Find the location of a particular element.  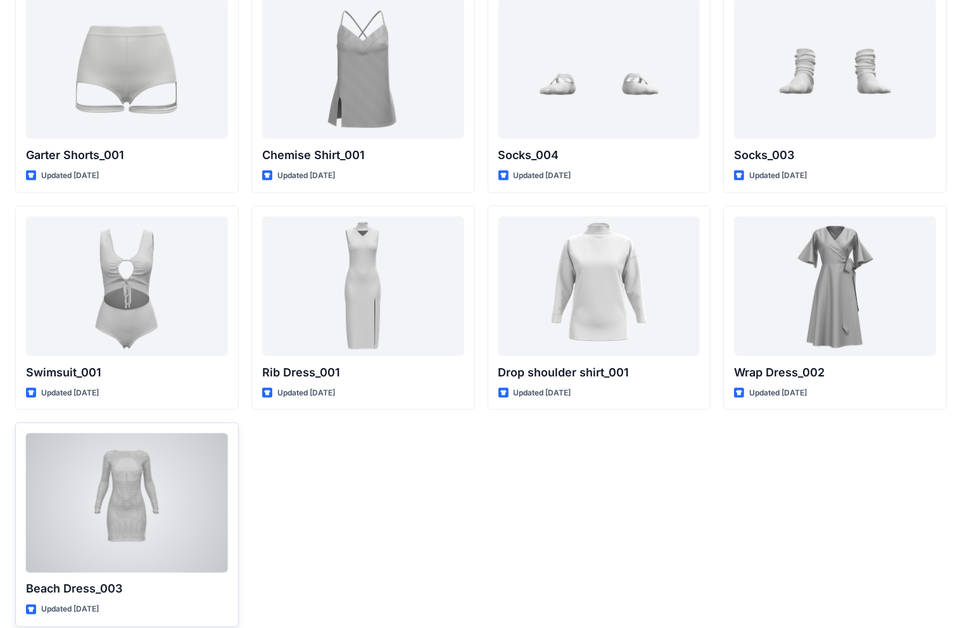

p: Garter Shorts_001 is located at coordinates (127, 155).